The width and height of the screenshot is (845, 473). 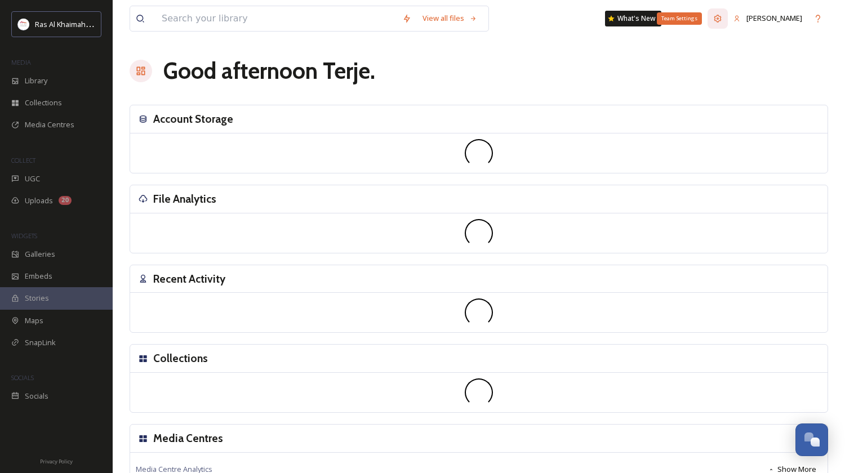 I want to click on span: WIDGETS, so click(x=24, y=235).